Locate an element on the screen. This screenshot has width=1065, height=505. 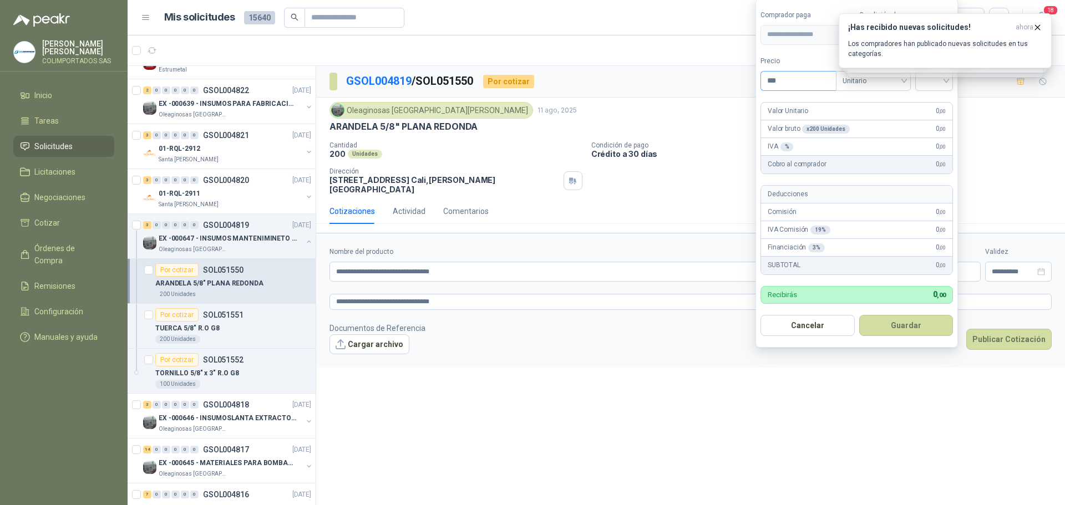
a: Cotizar is located at coordinates (64, 223).